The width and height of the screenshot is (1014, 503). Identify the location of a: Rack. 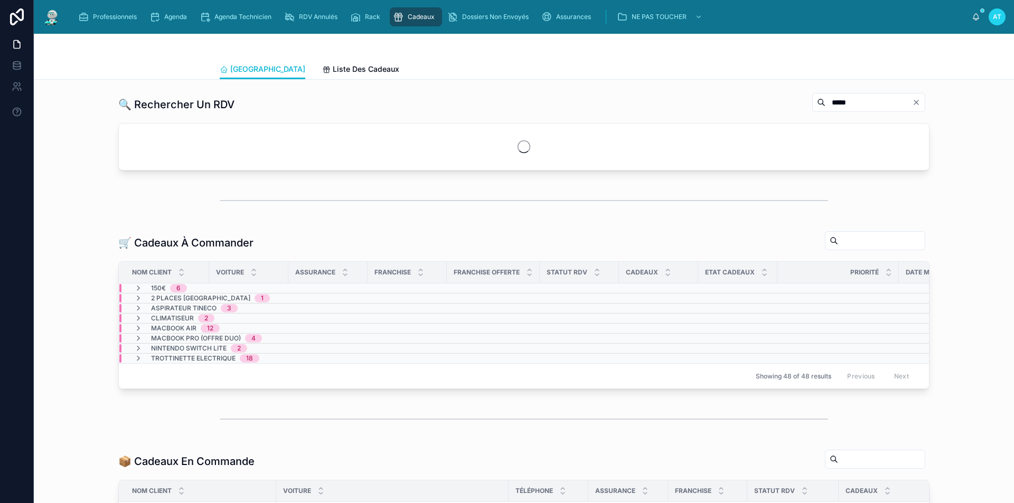
(367, 17).